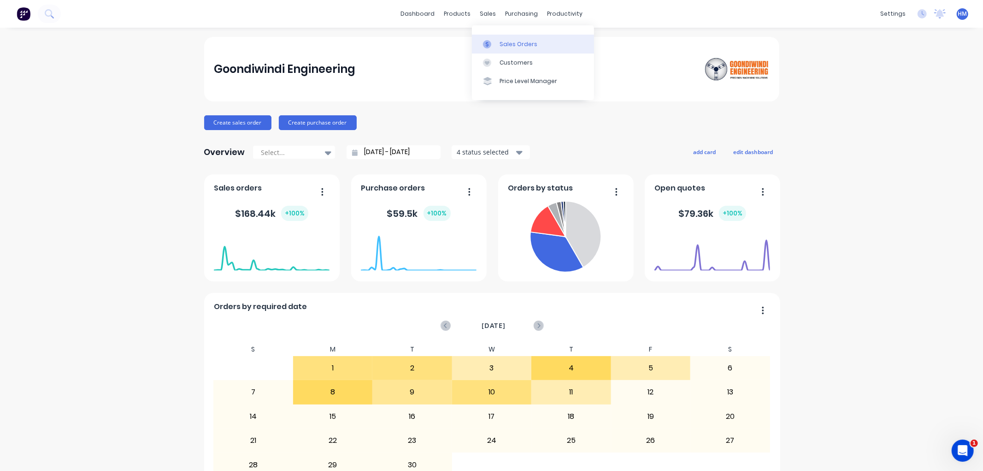 The width and height of the screenshot is (983, 471). What do you see at coordinates (565, 14) in the screenshot?
I see `div: productivity` at bounding box center [565, 14].